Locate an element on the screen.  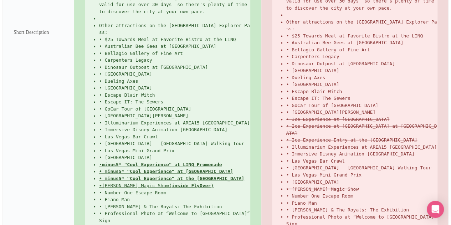
strong: (inside FlyOver) is located at coordinates (191, 185).